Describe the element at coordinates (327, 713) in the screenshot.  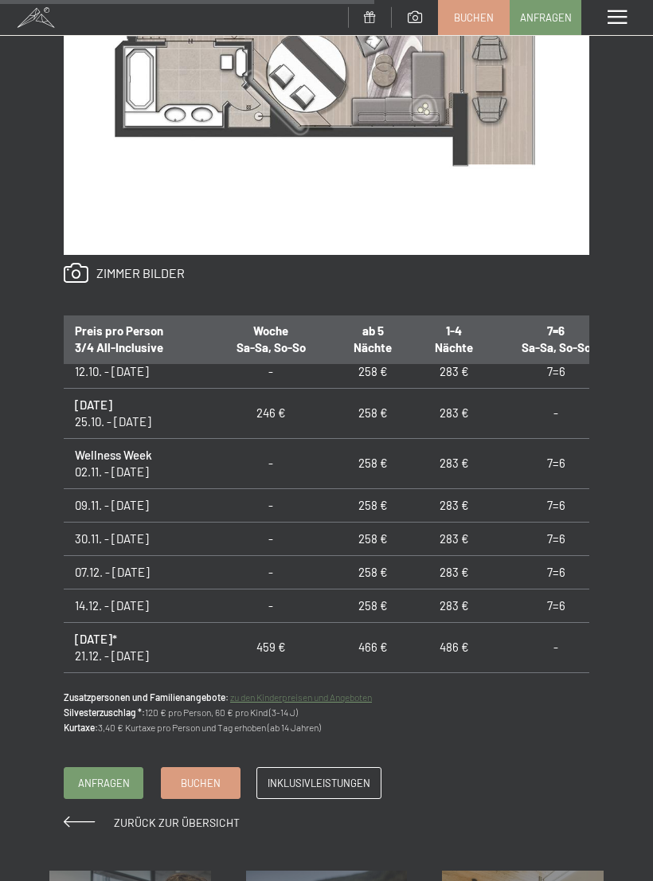
I see `p: 120 € pro Person, 60 € pro Kind (3-14 J) 3,40 € Kurtaxe pro Person und Tag erhoben (ab 14 Jahren)` at that location.